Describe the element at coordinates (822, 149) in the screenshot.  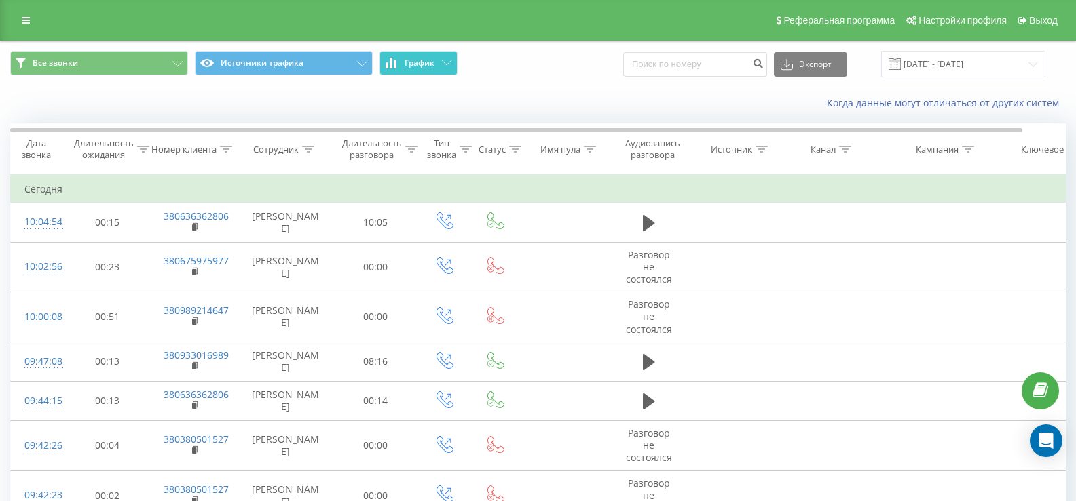
I see `div: Канал` at that location.